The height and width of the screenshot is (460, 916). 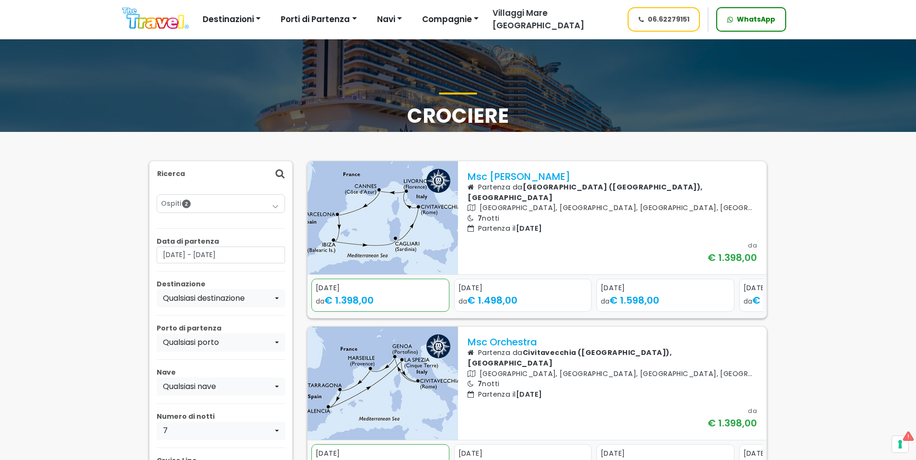 I want to click on div: 3 / 5, so click(x=666, y=296).